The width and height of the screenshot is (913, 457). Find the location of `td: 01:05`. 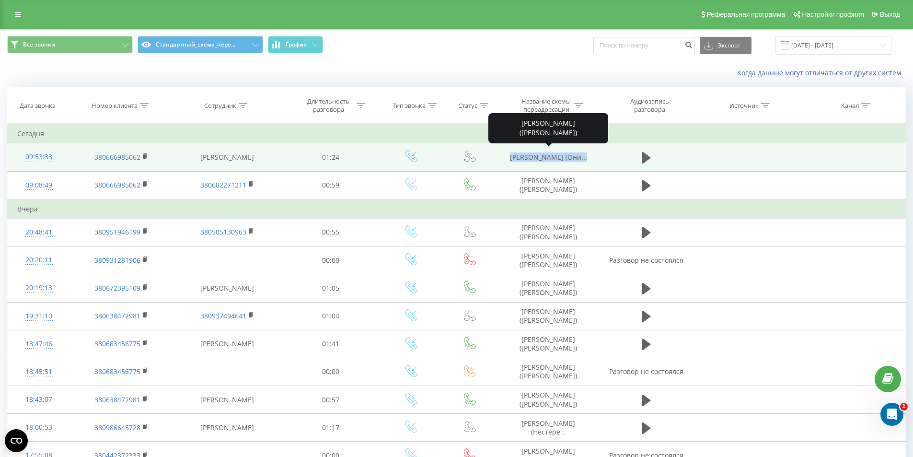

td: 01:05 is located at coordinates (331, 288).